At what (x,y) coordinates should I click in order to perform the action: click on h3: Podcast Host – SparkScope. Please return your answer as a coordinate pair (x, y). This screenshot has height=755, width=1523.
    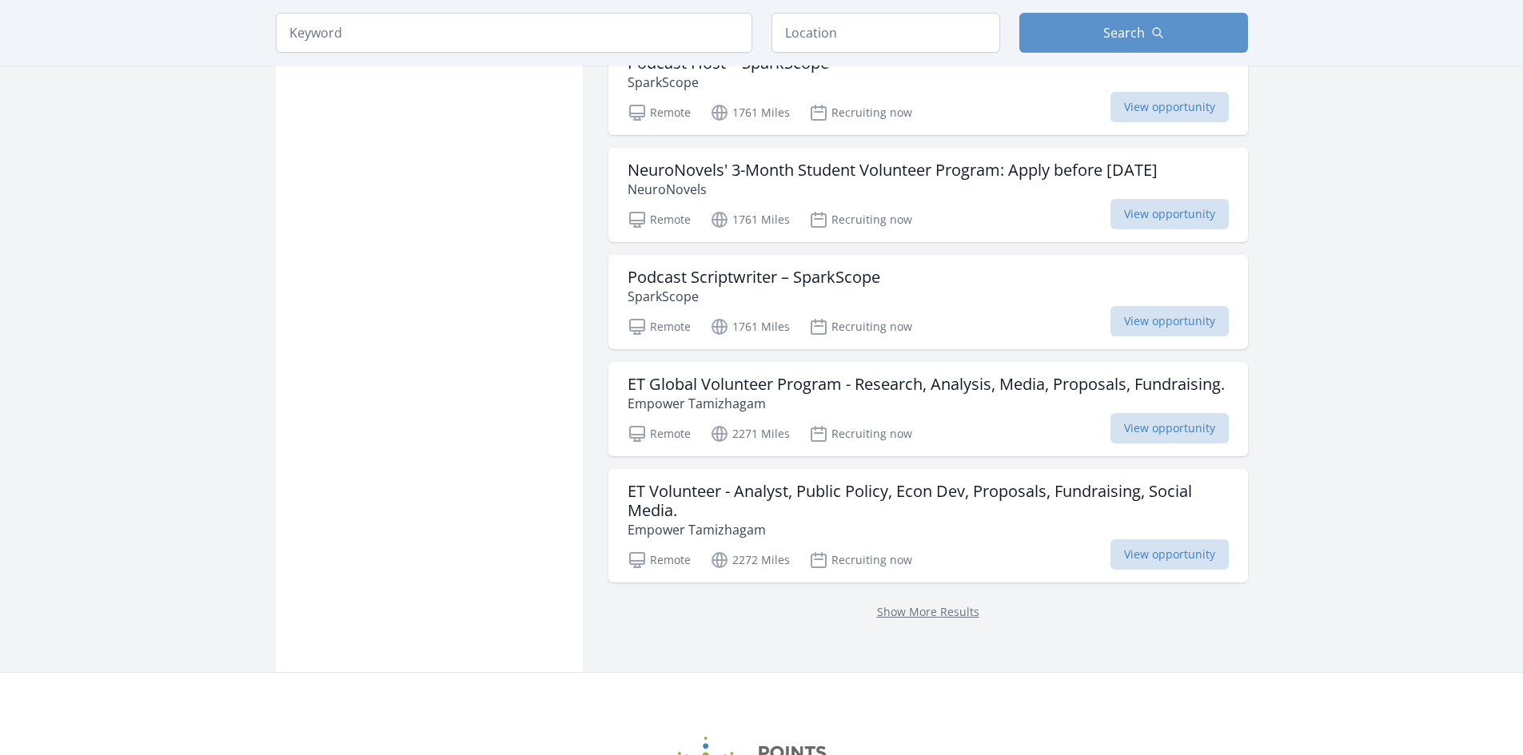
    Looking at the image, I should click on (728, 63).